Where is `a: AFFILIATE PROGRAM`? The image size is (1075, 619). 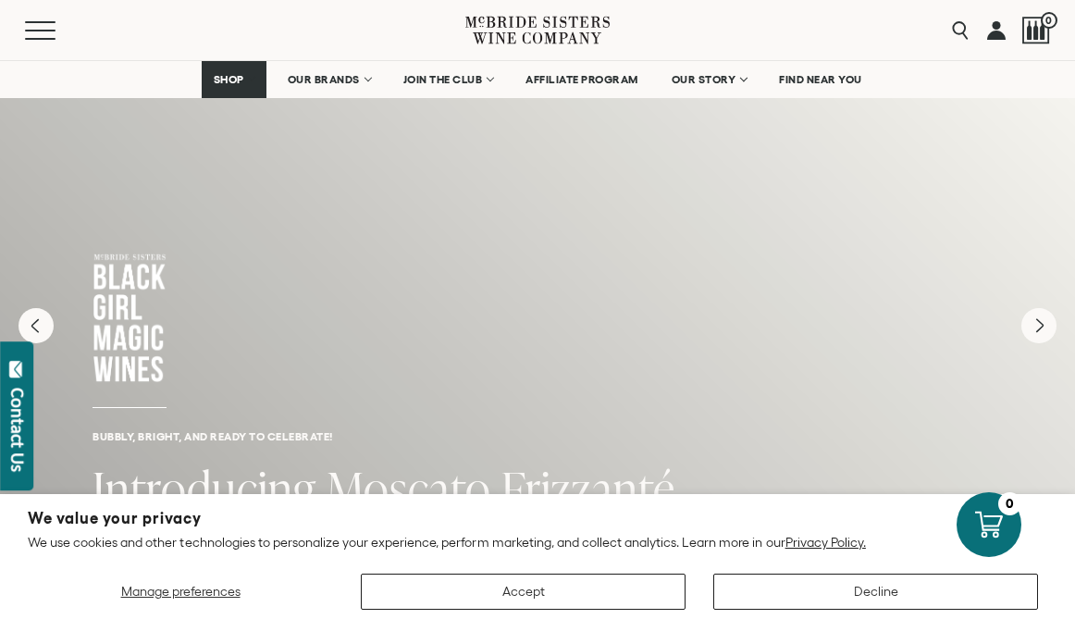
a: AFFILIATE PROGRAM is located at coordinates (582, 80).